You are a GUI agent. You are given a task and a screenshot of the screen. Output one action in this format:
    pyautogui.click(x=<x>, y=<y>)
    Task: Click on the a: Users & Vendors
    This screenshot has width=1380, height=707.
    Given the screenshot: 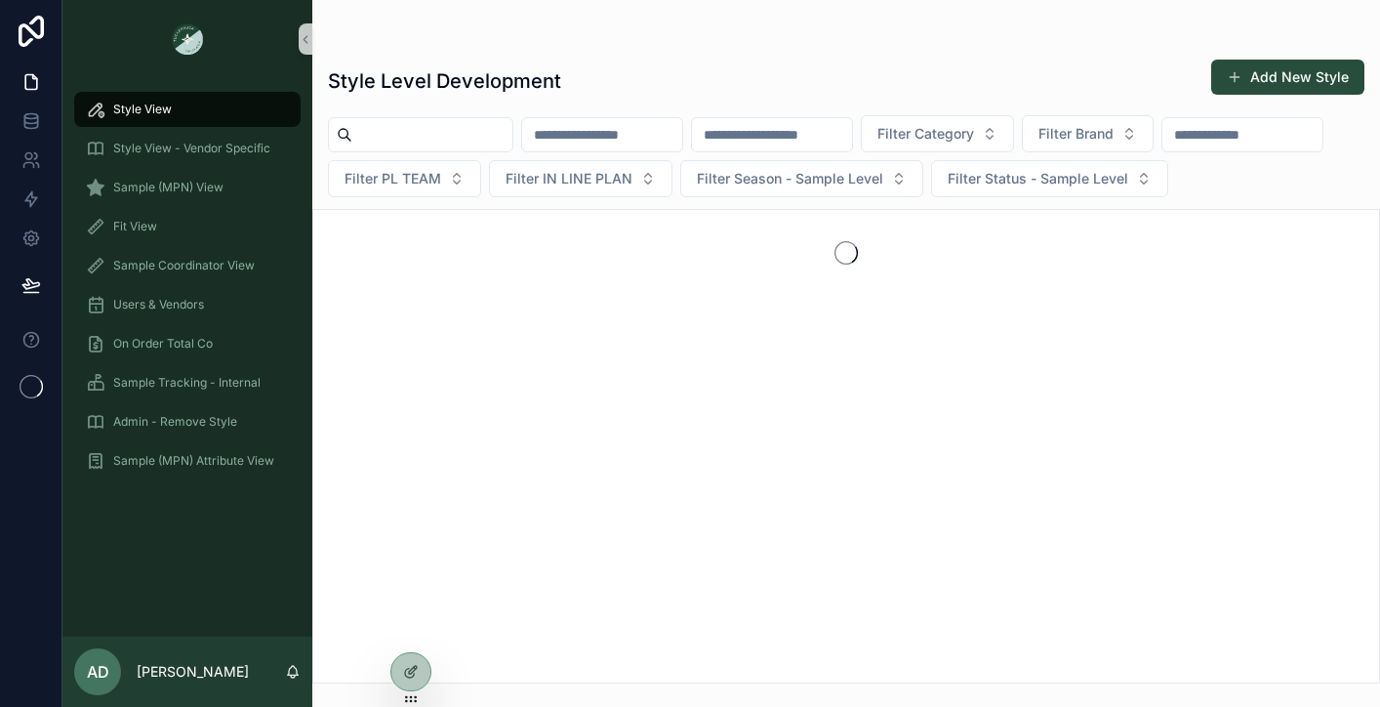 What is the action you would take?
    pyautogui.click(x=187, y=304)
    